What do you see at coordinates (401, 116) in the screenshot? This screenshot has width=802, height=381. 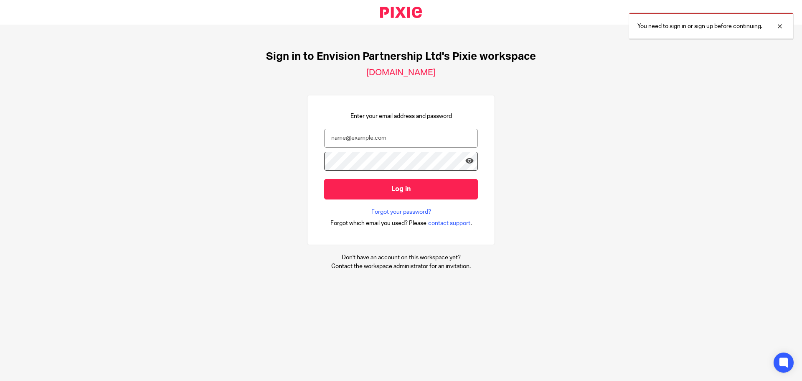 I see `p: Enter your email address and password` at bounding box center [401, 116].